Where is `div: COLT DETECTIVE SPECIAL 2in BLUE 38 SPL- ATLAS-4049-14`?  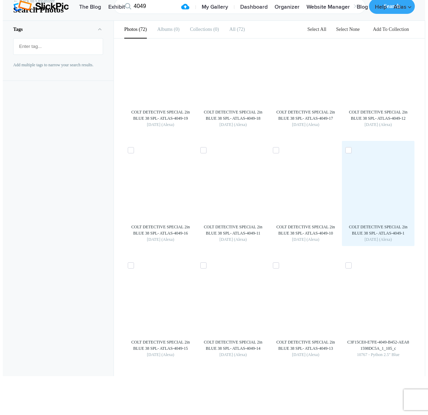
div: COLT DETECTIVE SPECIAL 2in BLUE 38 SPL- ATLAS-4049-14 is located at coordinates (233, 345).